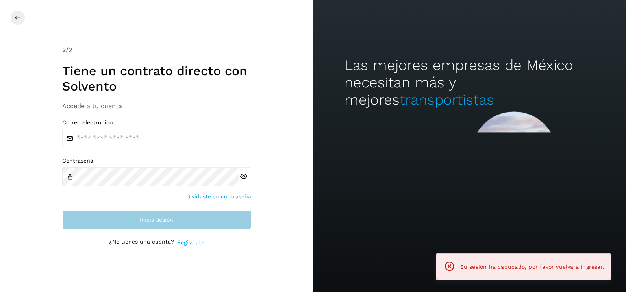  Describe the element at coordinates (157, 106) in the screenshot. I see `h3: Accede a tu cuenta` at that location.